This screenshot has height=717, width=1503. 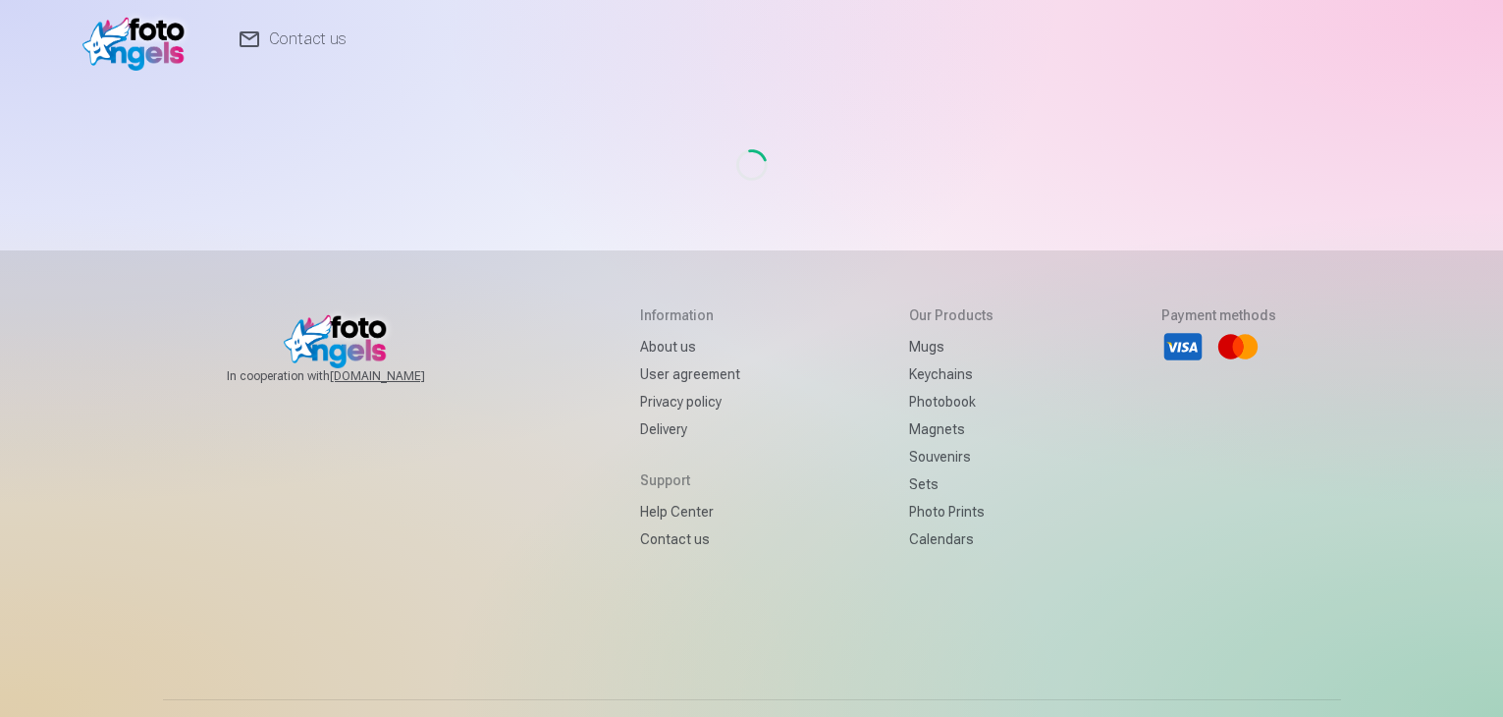 What do you see at coordinates (690, 402) in the screenshot?
I see `a: Privacy policy` at bounding box center [690, 402].